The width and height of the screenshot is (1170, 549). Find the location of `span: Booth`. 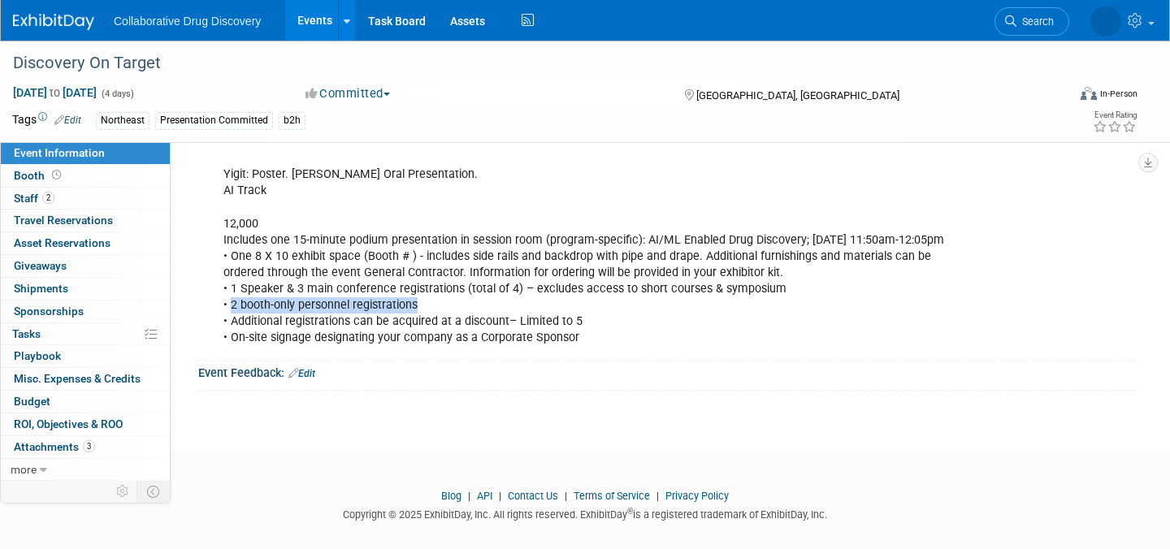

span: Booth is located at coordinates (39, 175).